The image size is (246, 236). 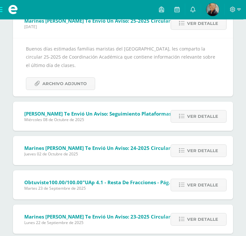 I want to click on span: Archivo Adjunto, so click(x=64, y=84).